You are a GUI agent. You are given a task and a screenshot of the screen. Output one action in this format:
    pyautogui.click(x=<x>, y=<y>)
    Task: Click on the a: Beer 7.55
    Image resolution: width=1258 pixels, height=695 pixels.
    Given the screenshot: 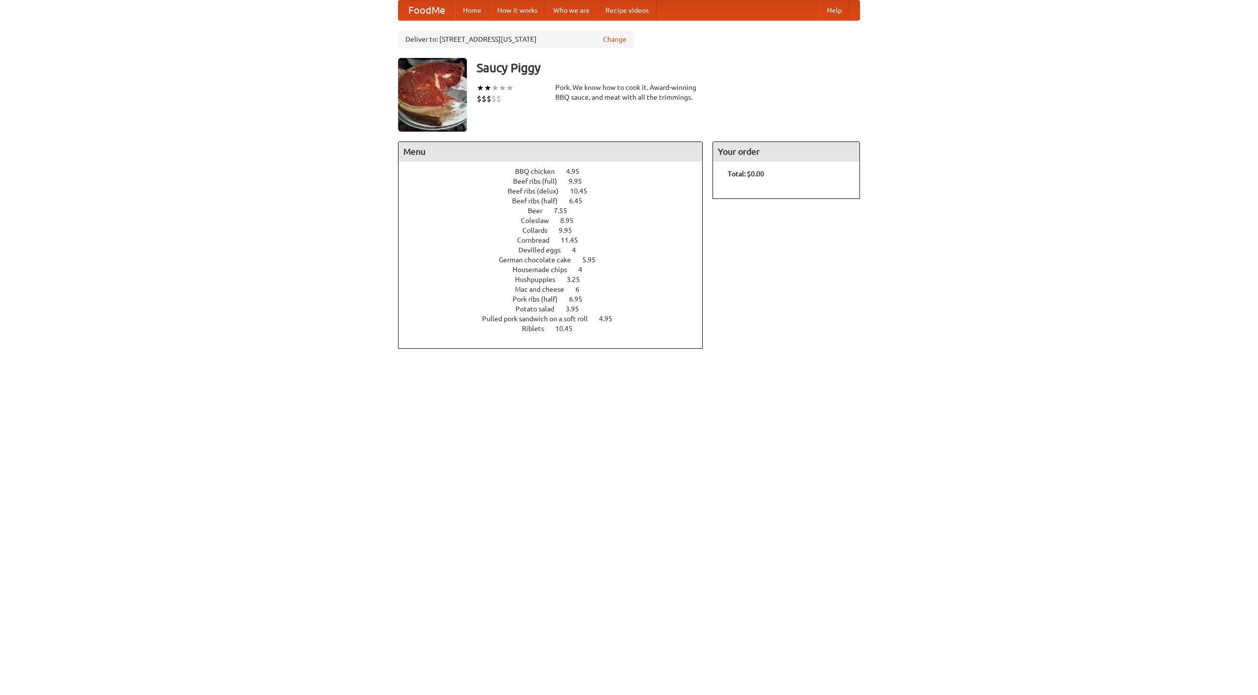 What is the action you would take?
    pyautogui.click(x=556, y=211)
    